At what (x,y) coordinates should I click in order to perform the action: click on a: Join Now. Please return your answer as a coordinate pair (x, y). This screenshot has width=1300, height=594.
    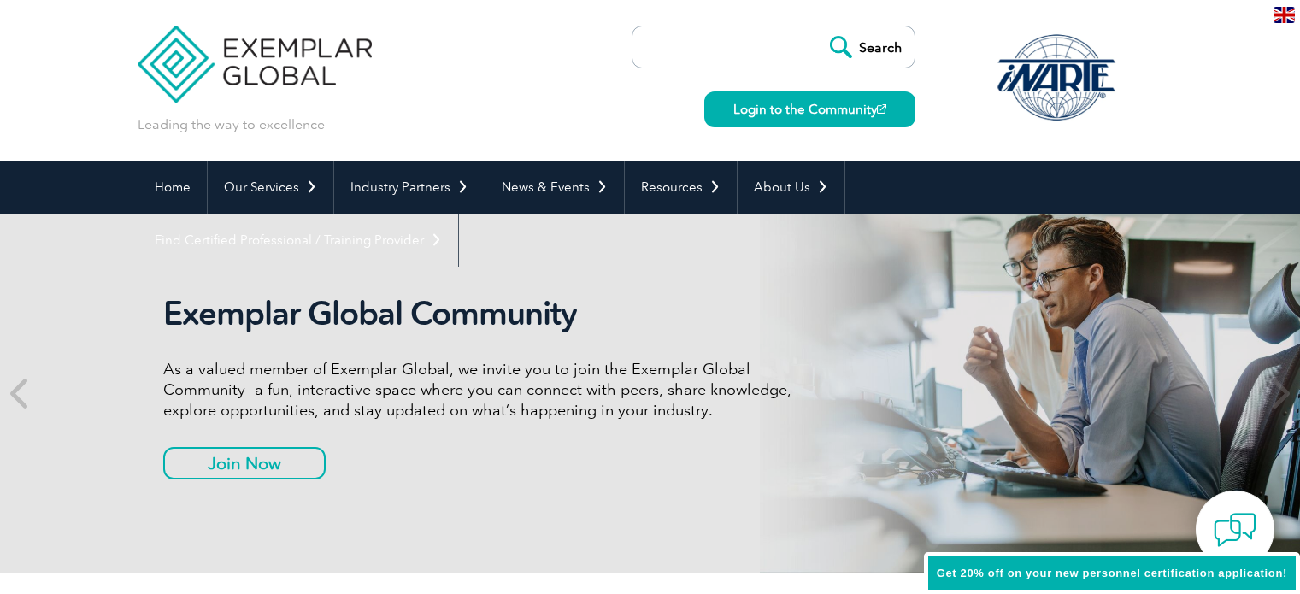
    Looking at the image, I should click on (244, 463).